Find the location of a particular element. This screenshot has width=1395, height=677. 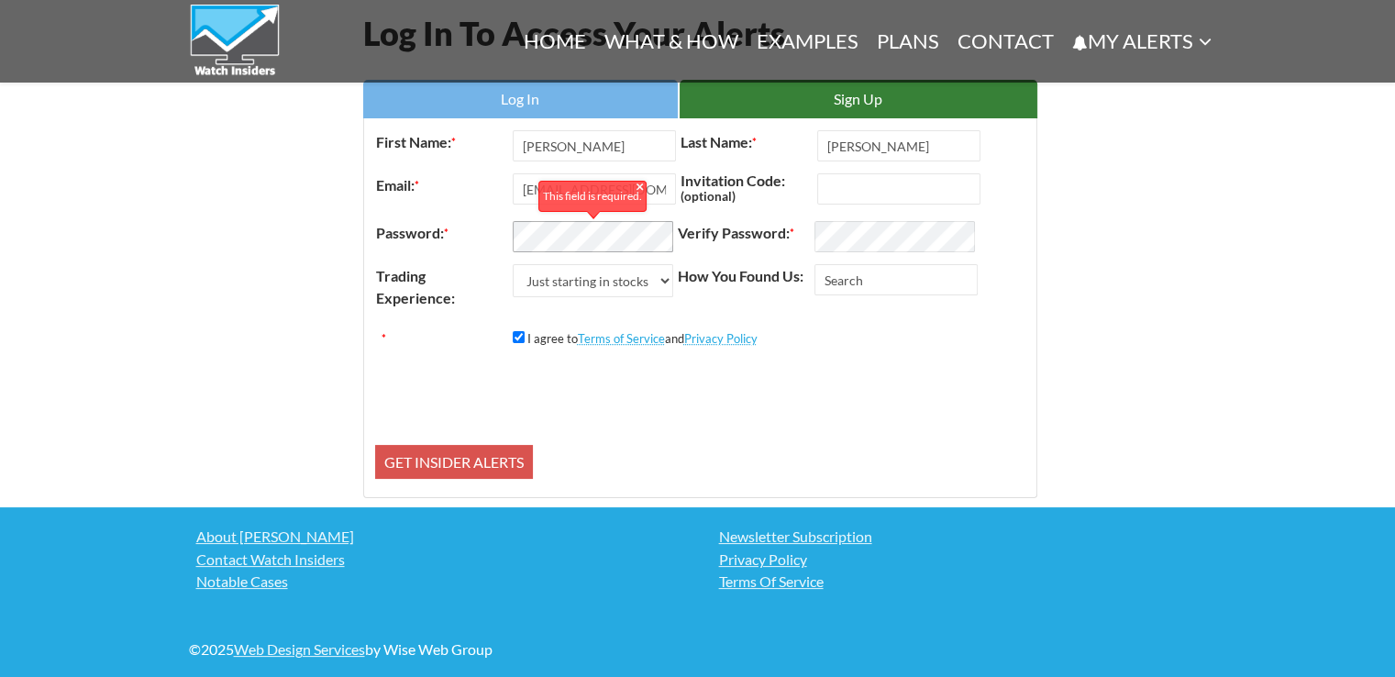

span: Sign Up is located at coordinates (858, 98).